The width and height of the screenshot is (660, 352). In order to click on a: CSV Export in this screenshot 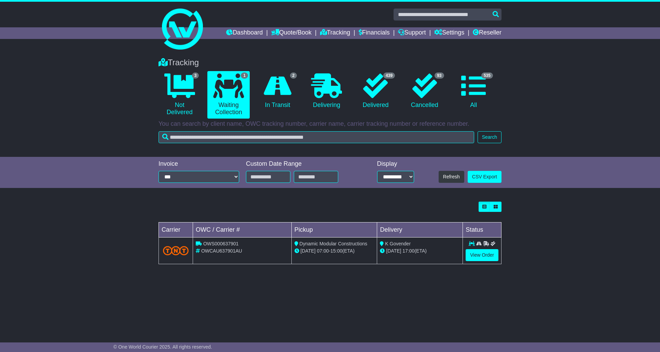, I will do `click(485, 177)`.